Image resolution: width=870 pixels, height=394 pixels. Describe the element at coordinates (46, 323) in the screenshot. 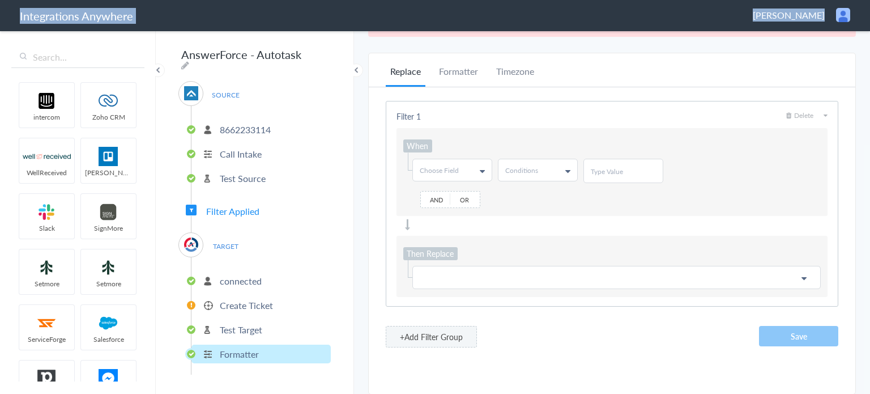

I see `img: serviceforge-icon.png` at that location.